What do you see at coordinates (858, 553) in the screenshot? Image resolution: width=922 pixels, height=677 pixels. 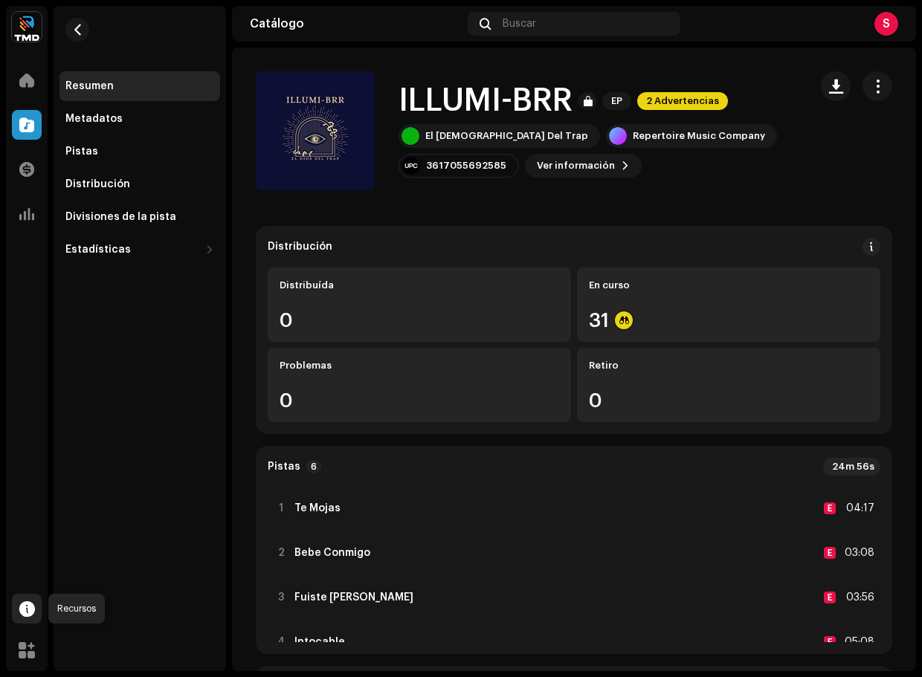 I see `div: 03:08` at bounding box center [858, 553].